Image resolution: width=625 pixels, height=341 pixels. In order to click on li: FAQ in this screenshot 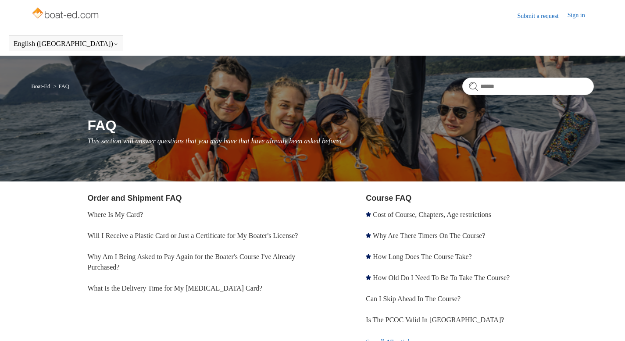, I will do `click(61, 86)`.